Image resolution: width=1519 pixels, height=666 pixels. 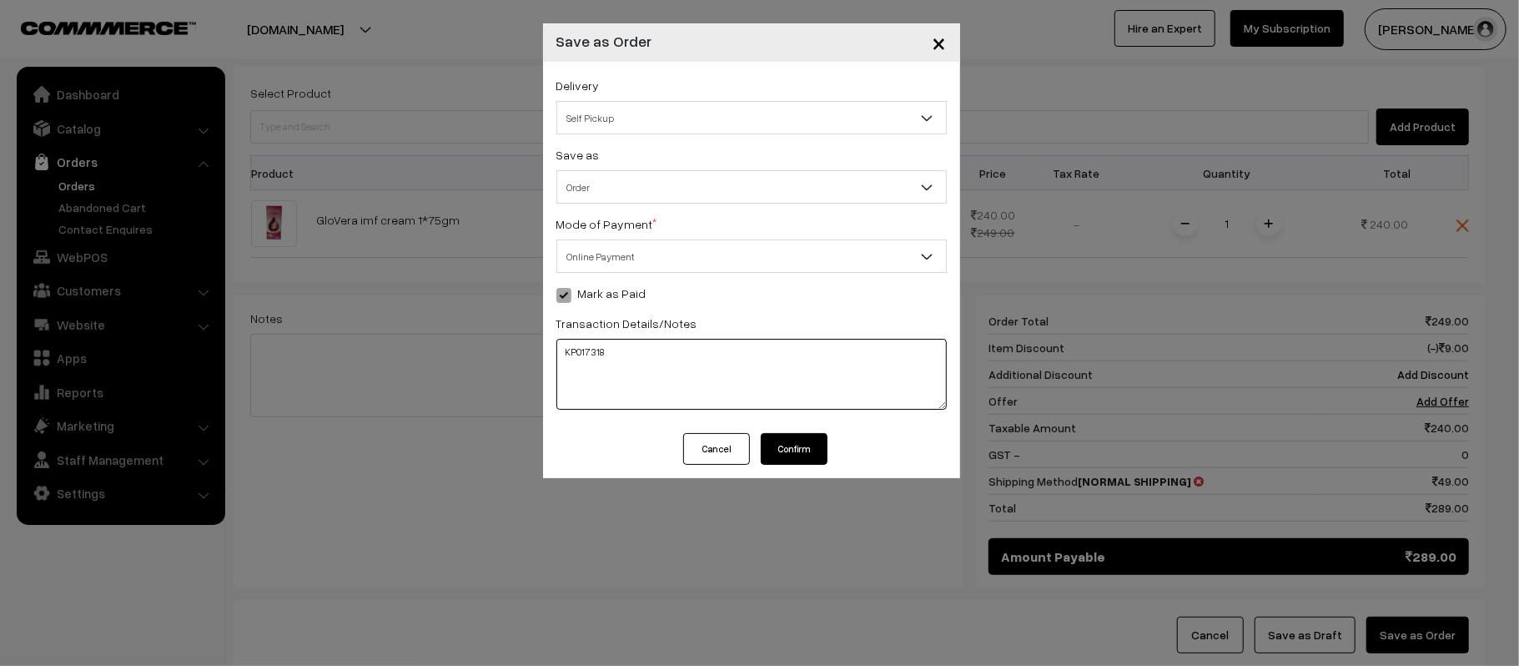 What do you see at coordinates (752, 118) in the screenshot?
I see `span: Self Pickup` at bounding box center [752, 118].